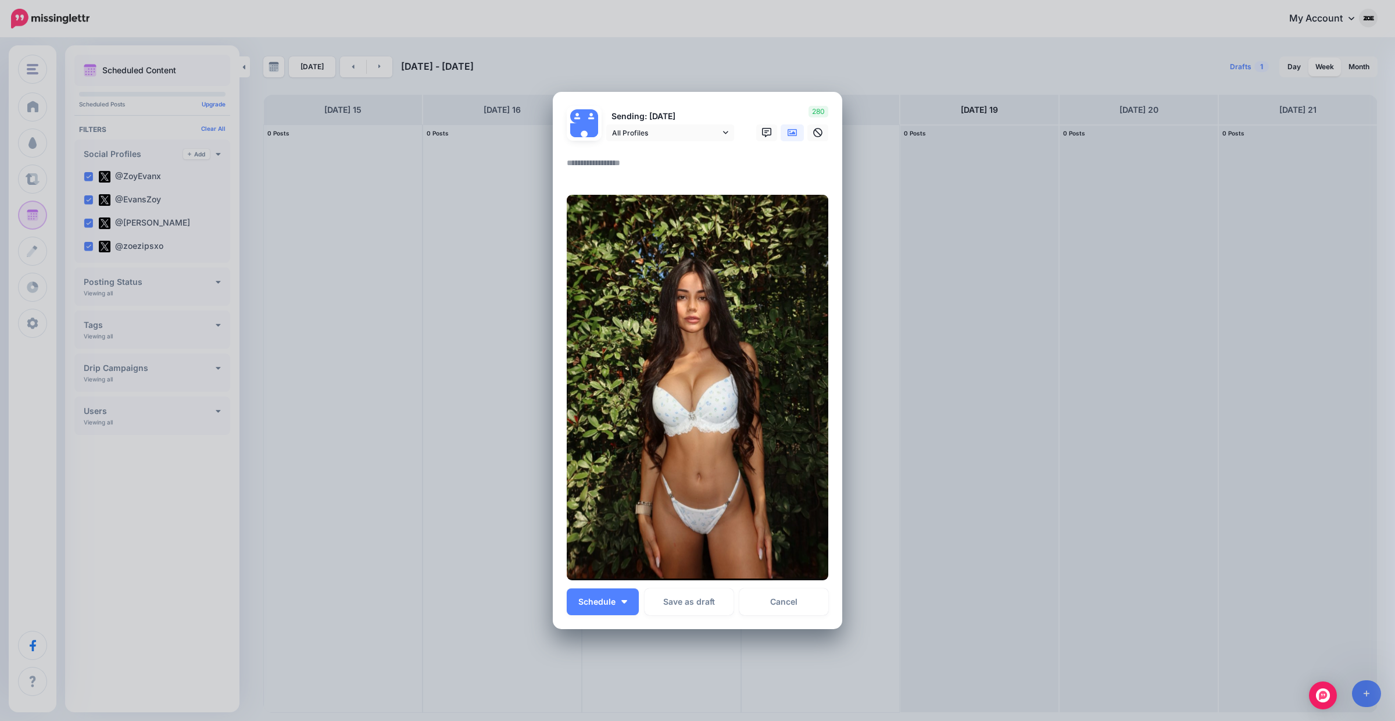  I want to click on a: Cancel, so click(783, 601).